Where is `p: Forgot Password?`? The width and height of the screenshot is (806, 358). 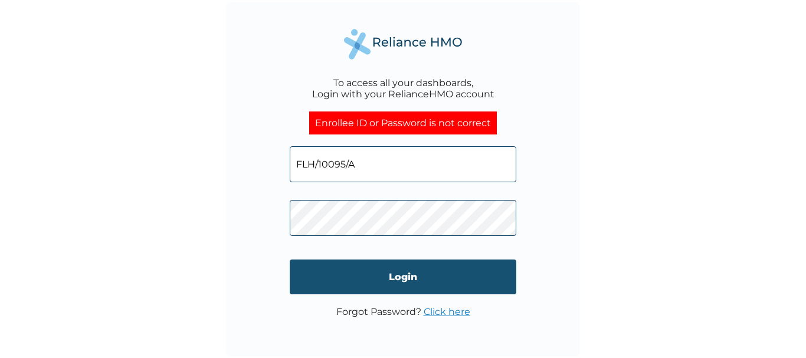
p: Forgot Password? is located at coordinates (403, 312).